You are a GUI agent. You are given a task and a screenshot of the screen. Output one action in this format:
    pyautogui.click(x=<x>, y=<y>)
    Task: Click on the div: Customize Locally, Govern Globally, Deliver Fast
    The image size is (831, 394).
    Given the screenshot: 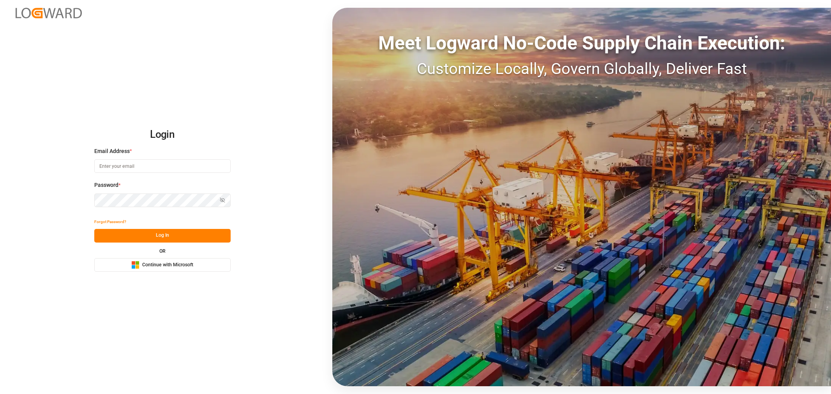 What is the action you would take?
    pyautogui.click(x=582, y=69)
    